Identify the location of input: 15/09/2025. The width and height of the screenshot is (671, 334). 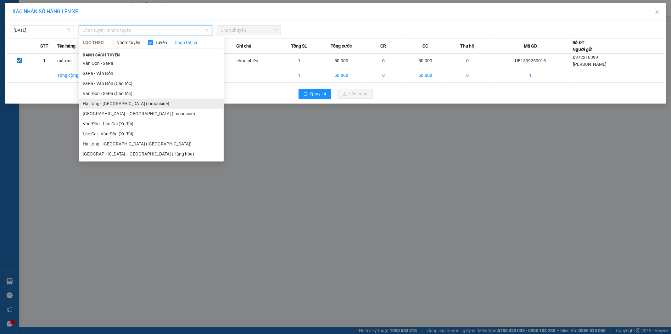
(39, 30).